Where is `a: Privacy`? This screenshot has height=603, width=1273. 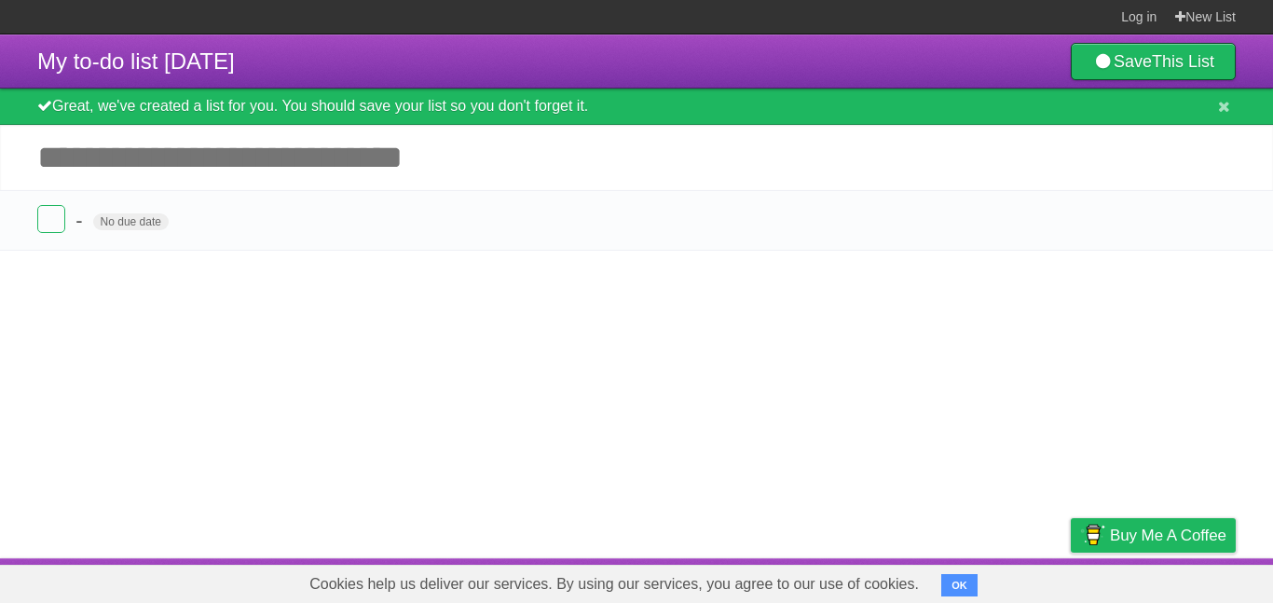 a: Privacy is located at coordinates (1070, 580).